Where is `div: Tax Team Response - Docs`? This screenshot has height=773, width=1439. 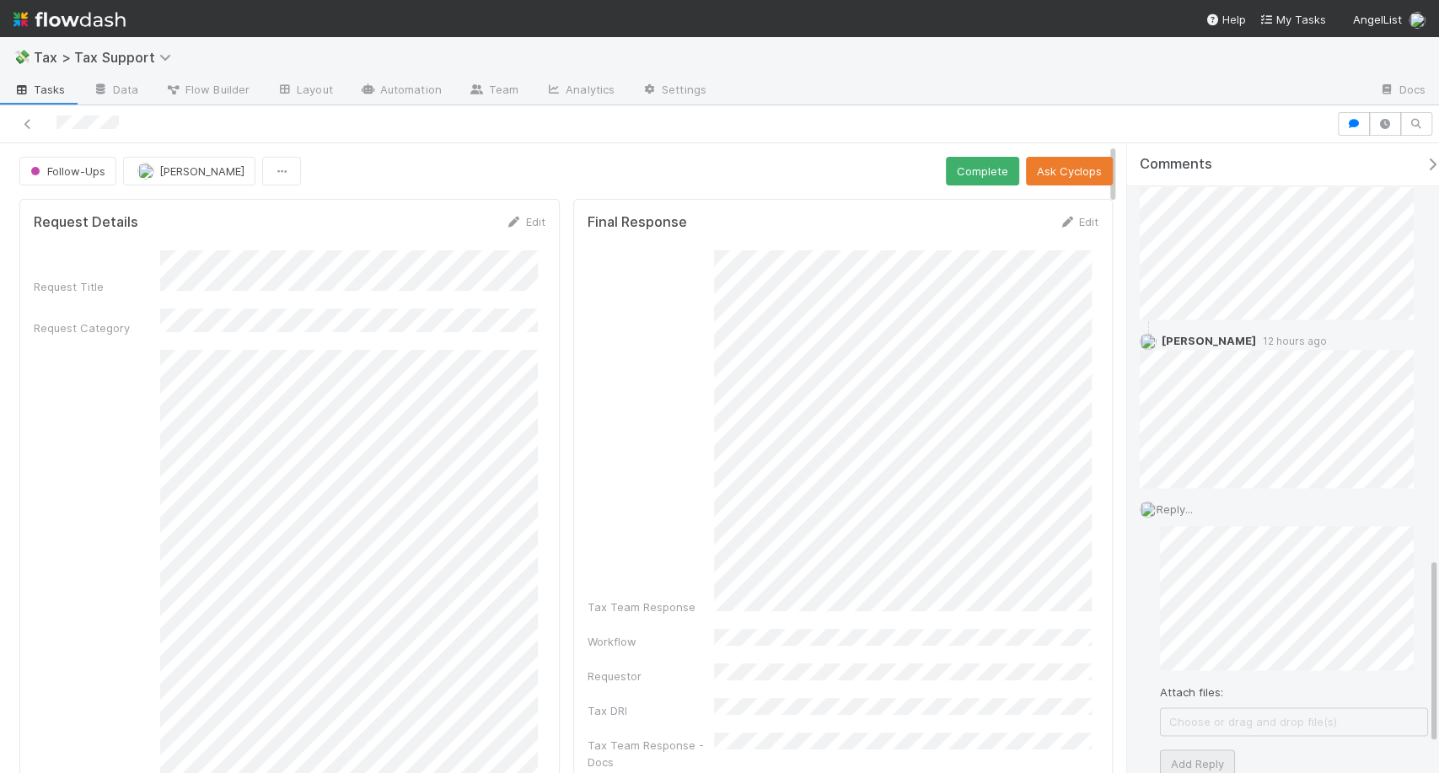 div: Tax Team Response - Docs is located at coordinates (651, 754).